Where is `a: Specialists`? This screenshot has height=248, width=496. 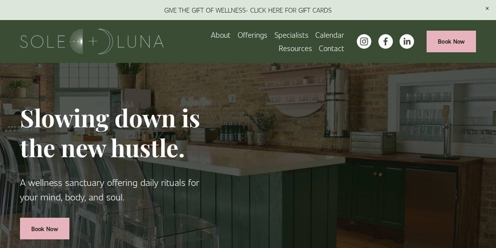 a: Specialists is located at coordinates (292, 35).